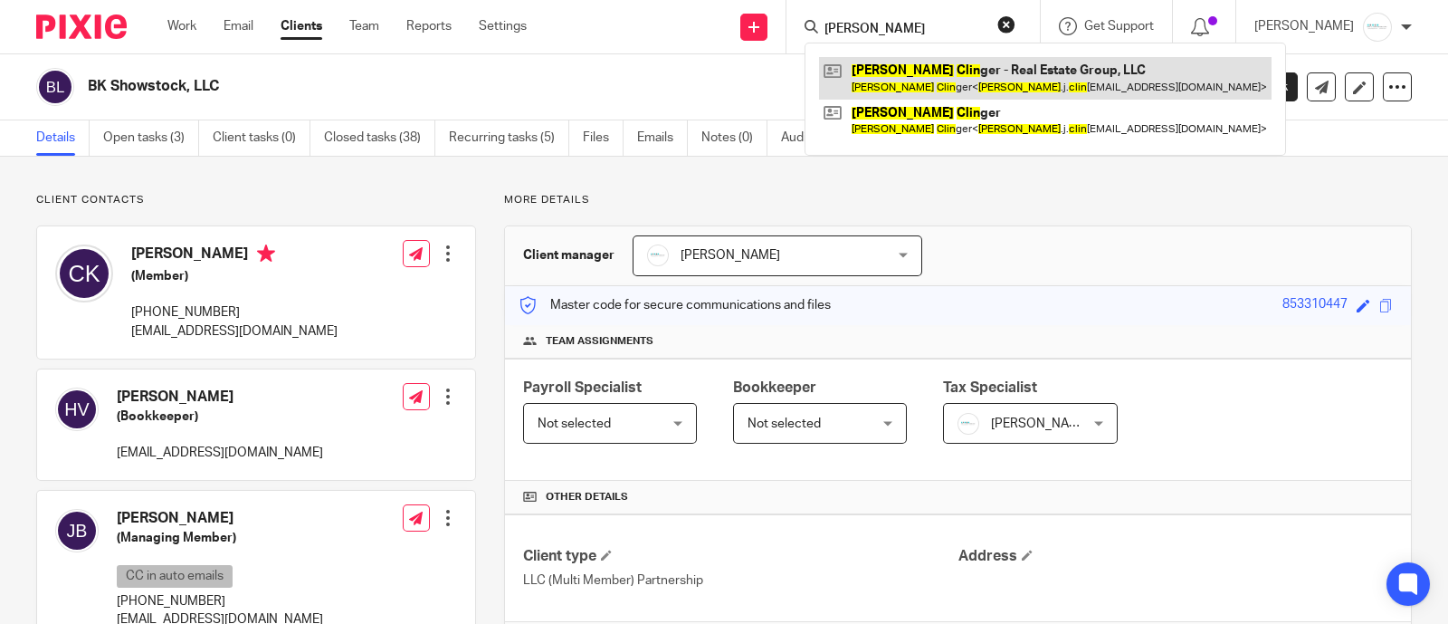 The height and width of the screenshot is (624, 1448). I want to click on a: Notes (0), so click(734, 138).